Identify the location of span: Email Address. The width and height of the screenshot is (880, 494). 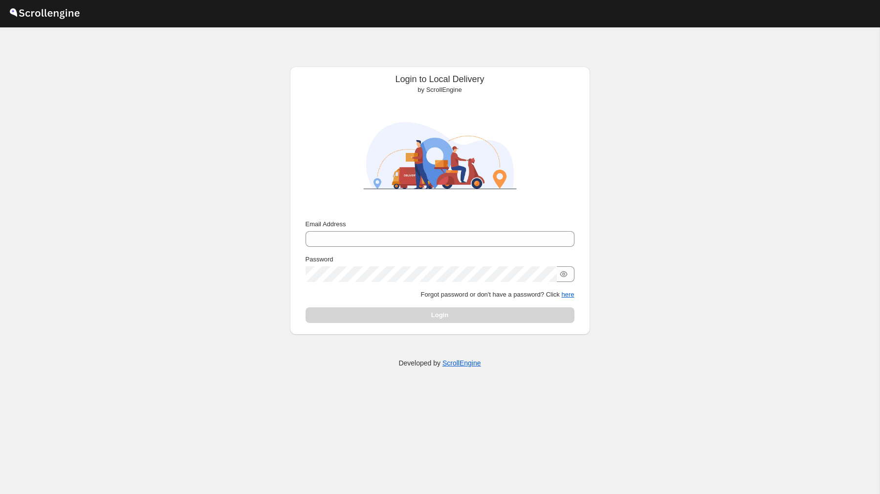
(325, 224).